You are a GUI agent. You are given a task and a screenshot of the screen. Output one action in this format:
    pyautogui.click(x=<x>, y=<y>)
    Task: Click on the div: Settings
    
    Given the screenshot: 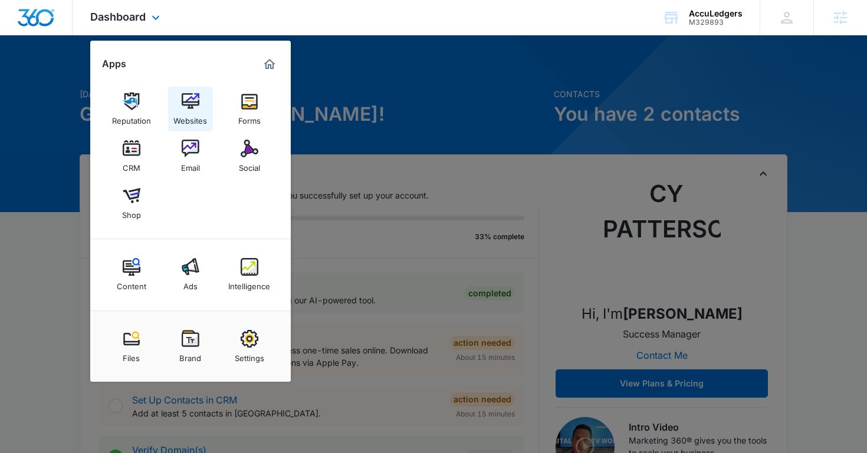 What is the action you would take?
    pyautogui.click(x=249, y=356)
    